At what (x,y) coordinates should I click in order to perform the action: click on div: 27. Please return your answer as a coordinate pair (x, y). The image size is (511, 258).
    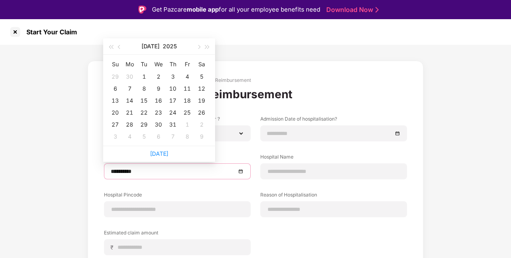
    Looking at the image, I should click on (115, 125).